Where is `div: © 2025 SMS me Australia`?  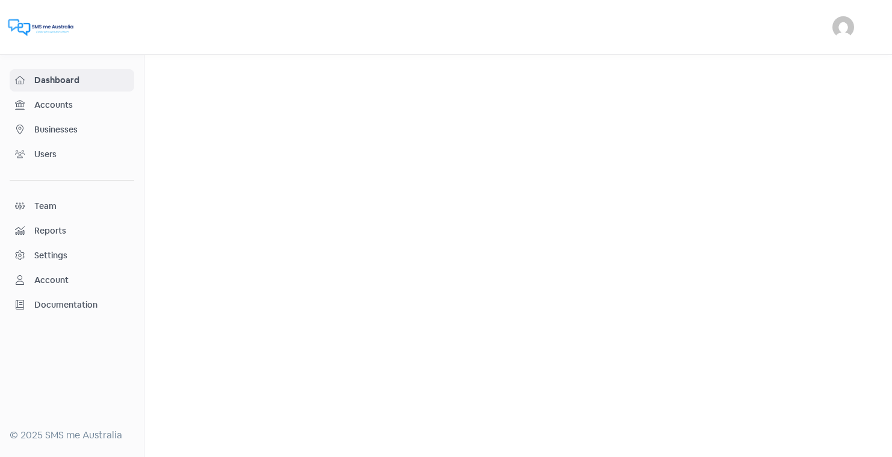 div: © 2025 SMS me Australia is located at coordinates (72, 435).